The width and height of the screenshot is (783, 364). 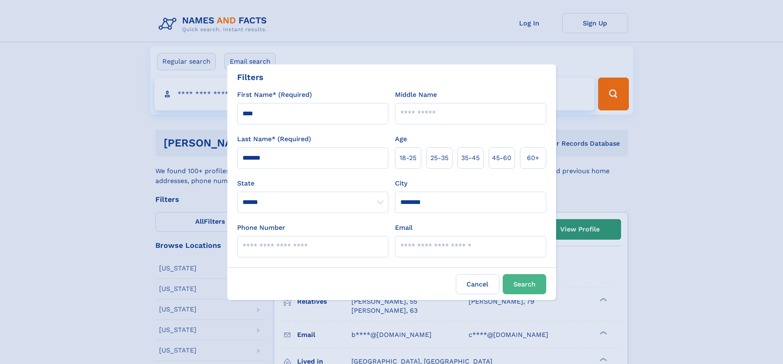 What do you see at coordinates (401, 184) in the screenshot?
I see `label: City` at bounding box center [401, 184].